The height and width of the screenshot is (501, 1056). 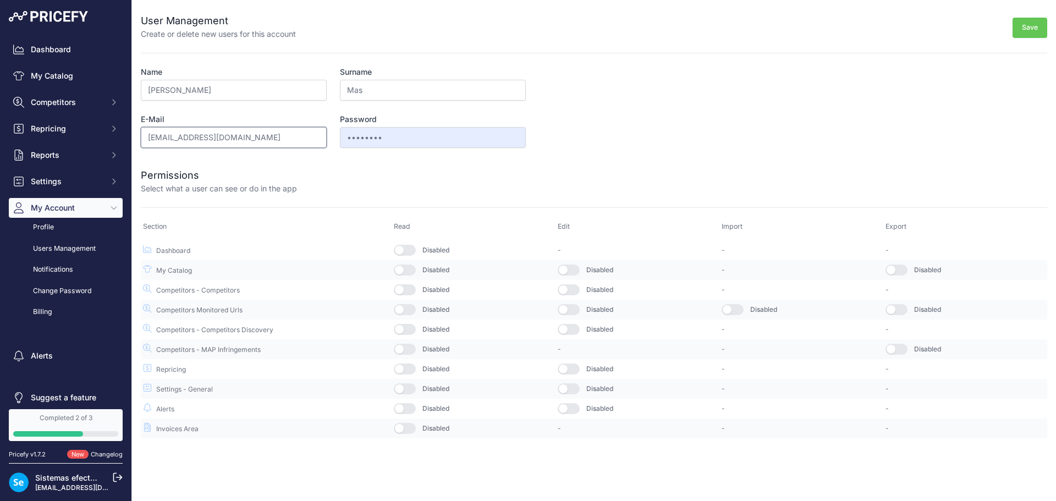 I want to click on p: Repricing, so click(x=266, y=369).